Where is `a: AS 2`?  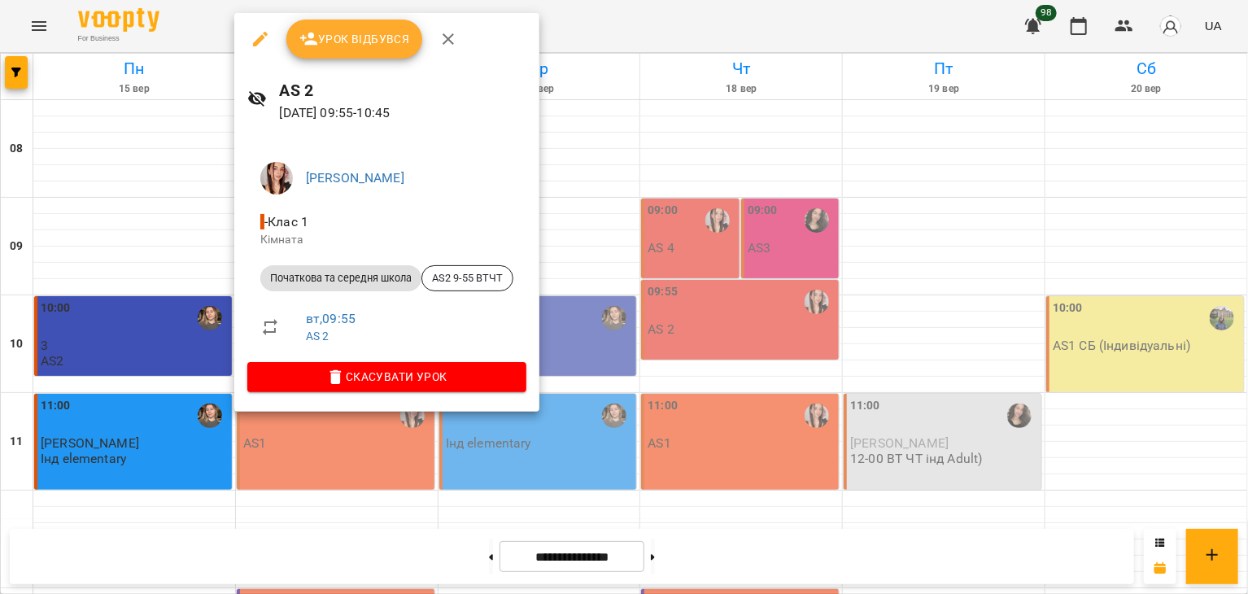
a: AS 2 is located at coordinates (317, 336).